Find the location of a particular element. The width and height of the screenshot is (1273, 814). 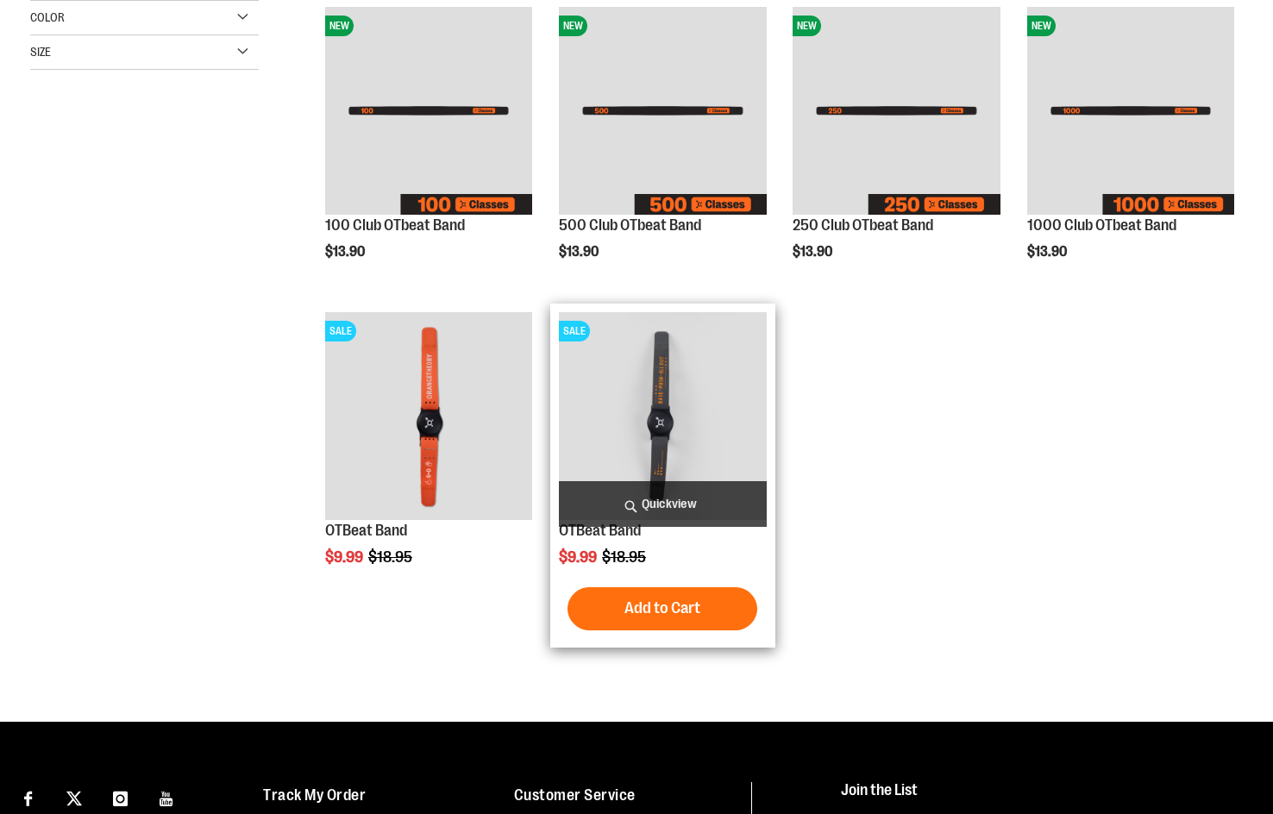

a: Image of 250 Club OTbeat BandNEW is located at coordinates (896, 111).